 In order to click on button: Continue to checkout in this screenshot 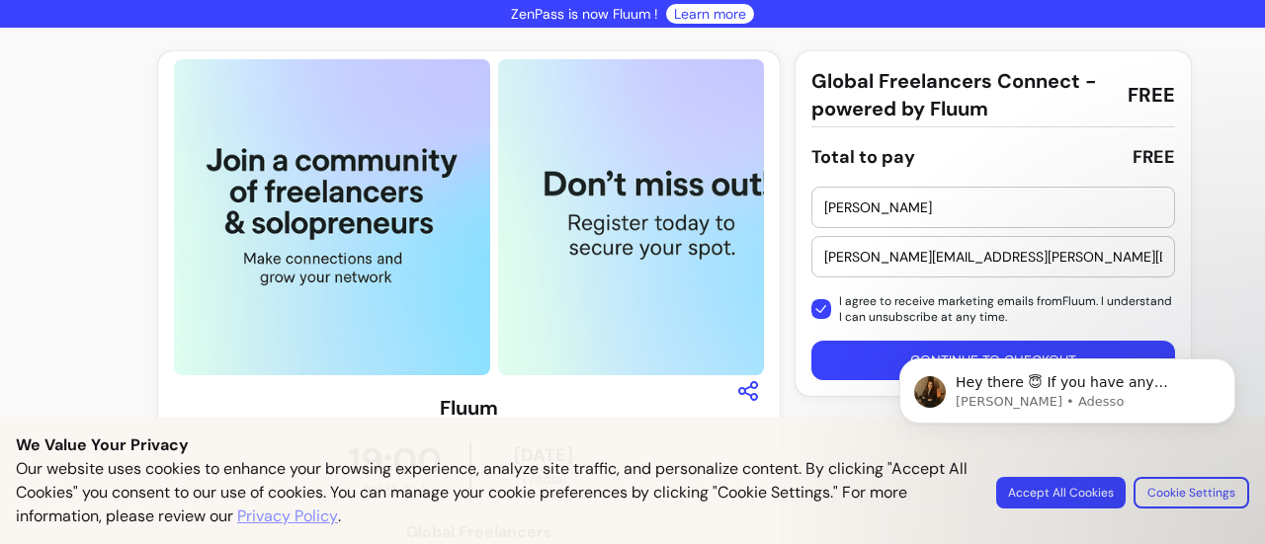, I will do `click(993, 361)`.